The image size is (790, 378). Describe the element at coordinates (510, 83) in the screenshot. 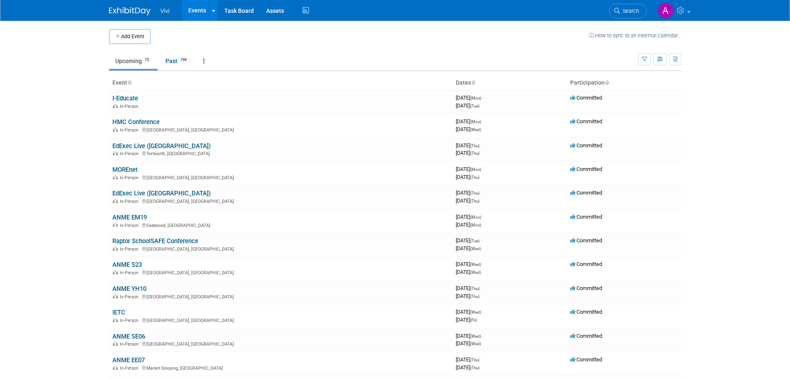

I see `th: Dates` at that location.